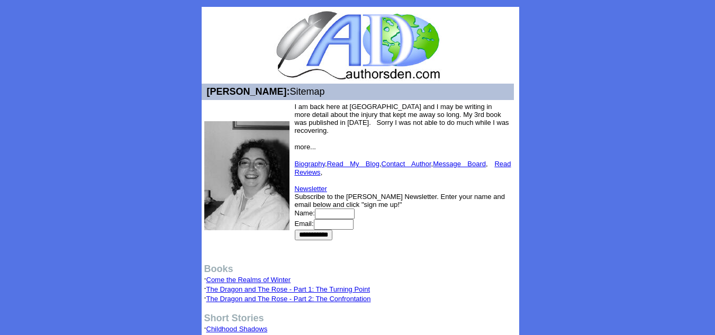  I want to click on a: Contact Author, so click(407, 164).